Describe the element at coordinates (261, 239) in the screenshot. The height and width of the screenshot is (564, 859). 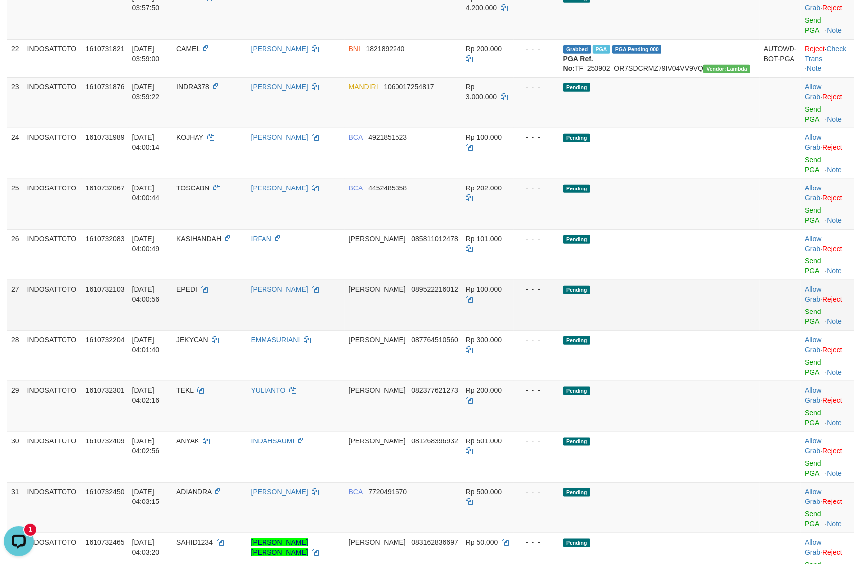
I see `a: IRFAN` at that location.